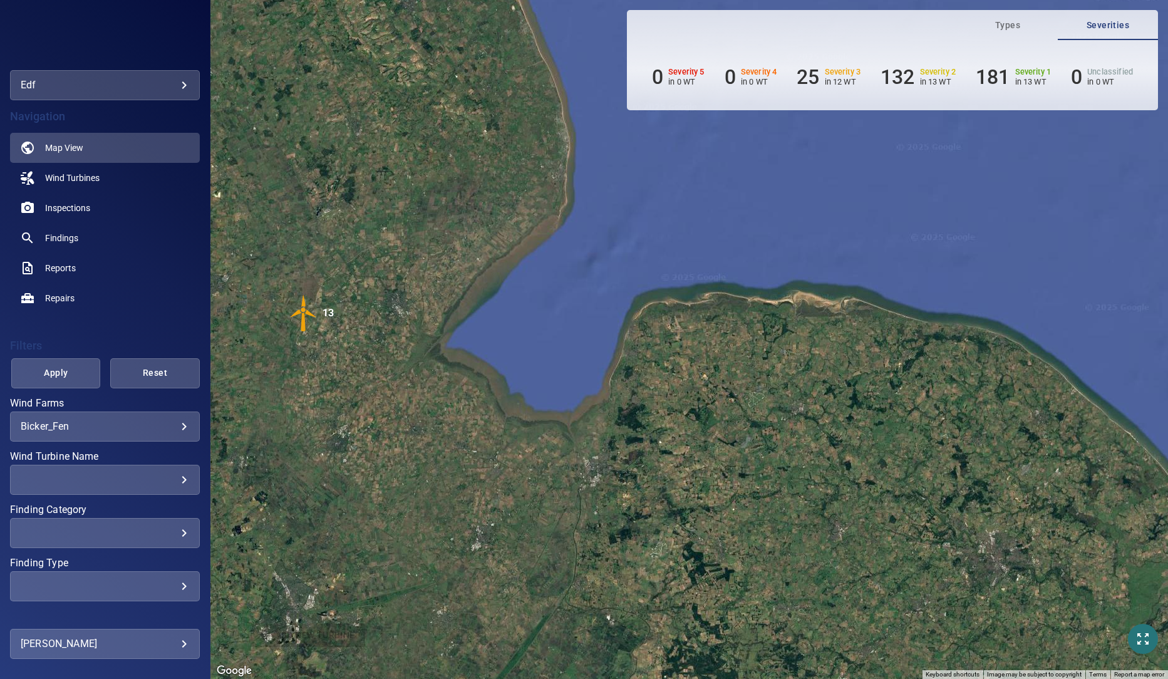 This screenshot has height=679, width=1168. What do you see at coordinates (59, 298) in the screenshot?
I see `span: Repairs` at bounding box center [59, 298].